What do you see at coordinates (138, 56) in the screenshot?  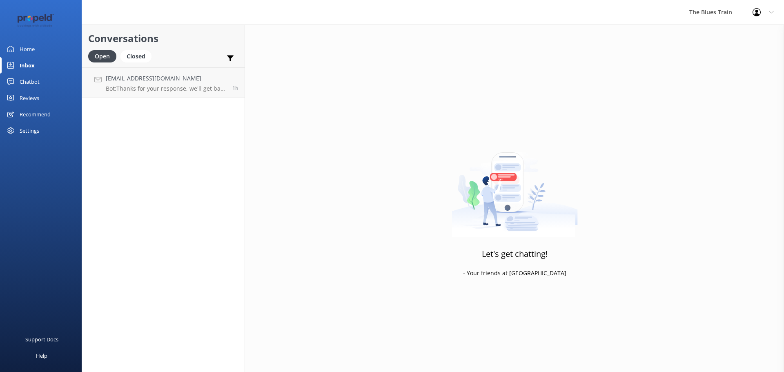 I see `a: Closed` at bounding box center [138, 56].